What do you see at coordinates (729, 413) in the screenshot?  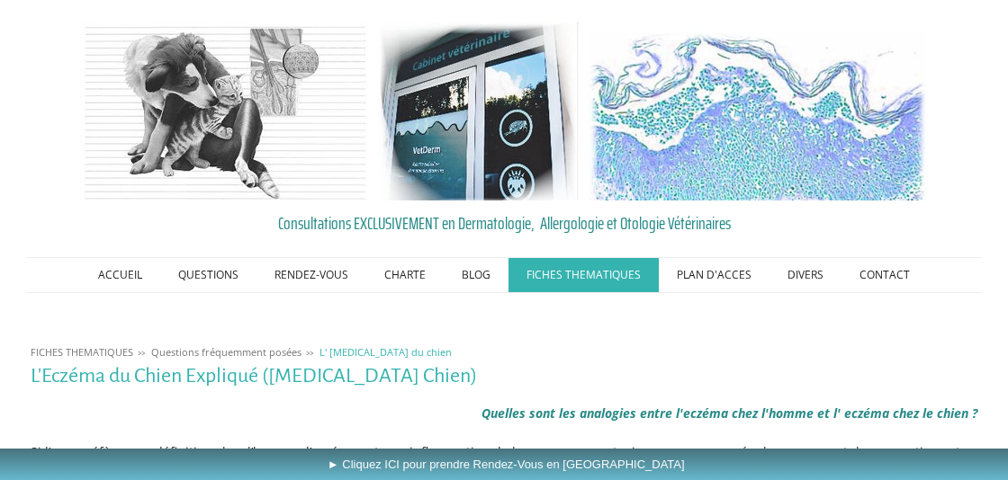 I see `span: Quelles sont les analogies entre l'eczéma chez l'homme et l' eczéma chez le chien ?` at bounding box center [729, 413].